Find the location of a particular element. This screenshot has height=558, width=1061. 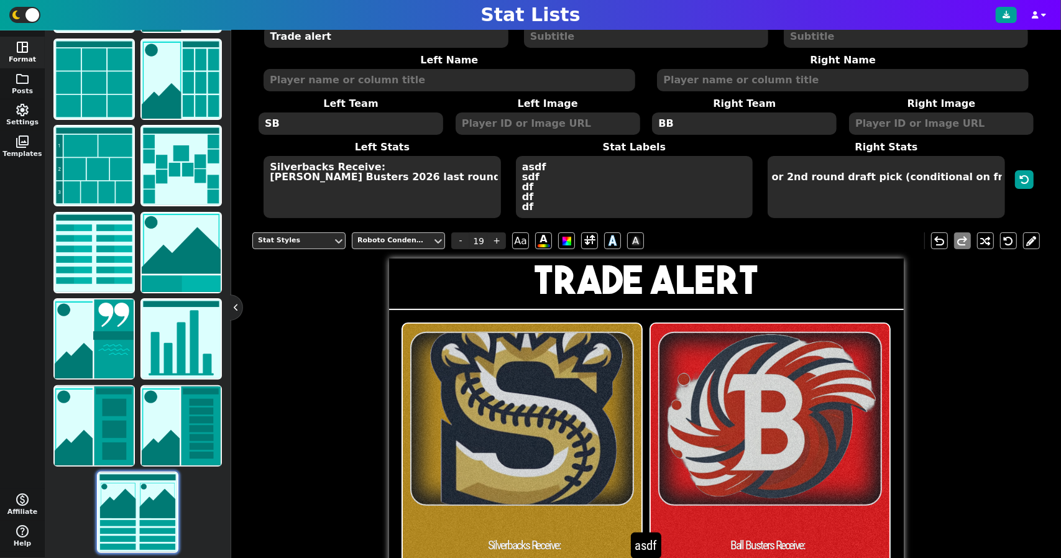

label: Left Team is located at coordinates (350, 104).